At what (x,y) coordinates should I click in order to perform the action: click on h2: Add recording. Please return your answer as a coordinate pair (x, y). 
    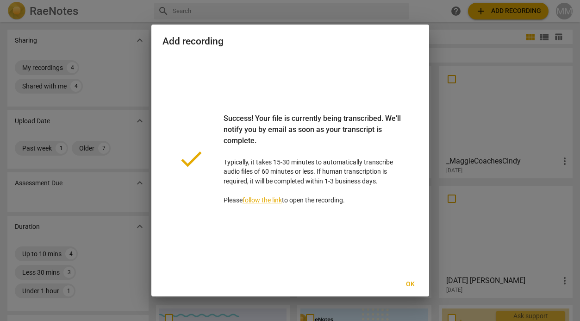
    Looking at the image, I should click on (290, 41).